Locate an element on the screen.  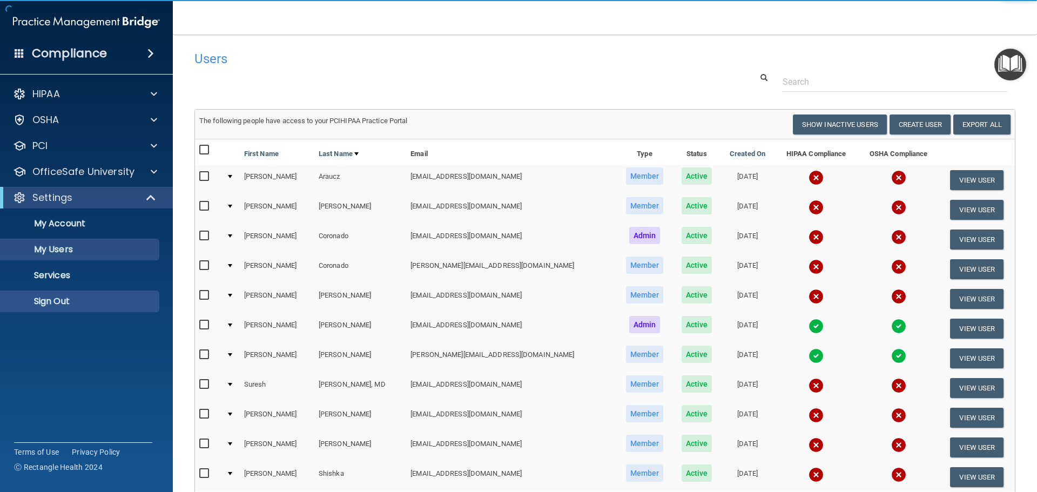
a: PCI is located at coordinates (85, 146).